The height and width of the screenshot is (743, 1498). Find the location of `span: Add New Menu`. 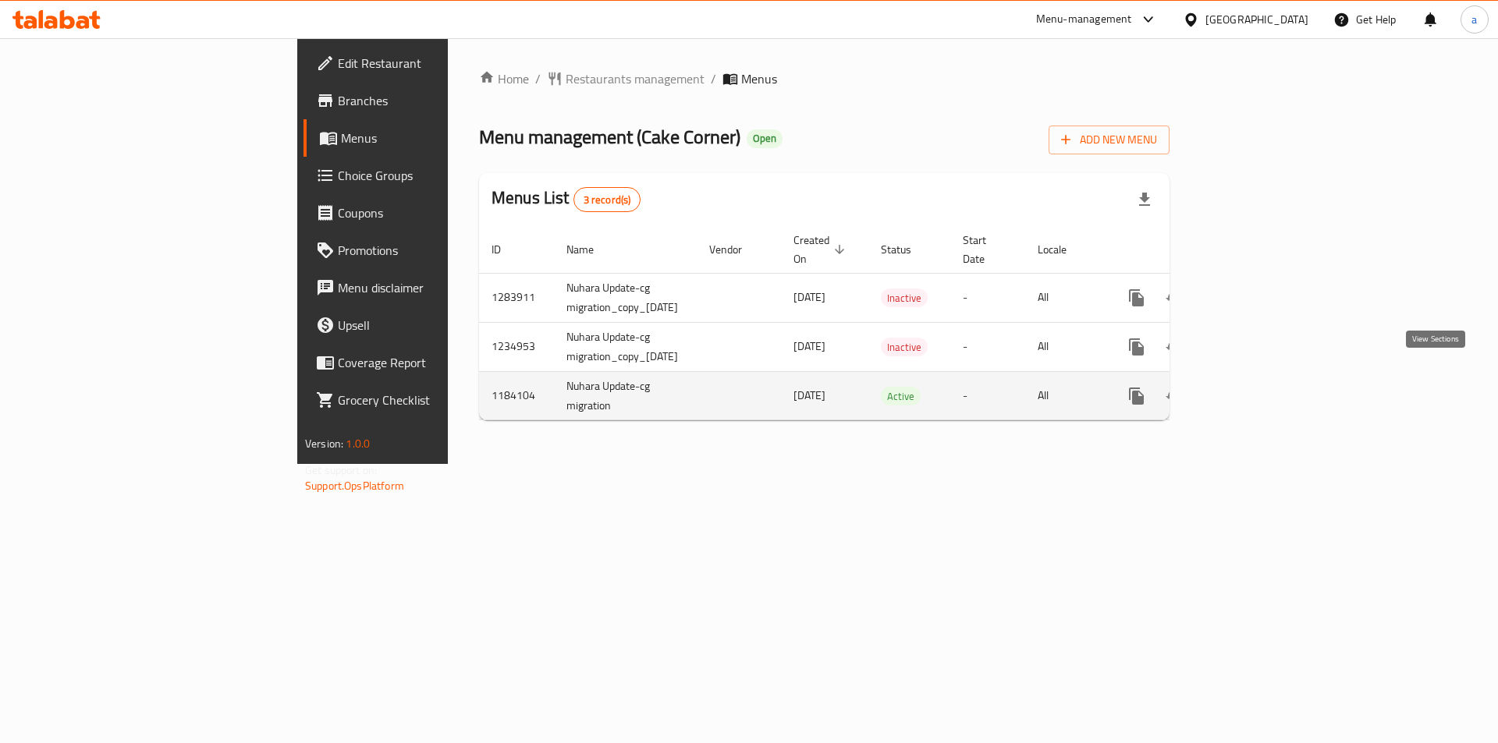

span: Add New Menu is located at coordinates (1108, 140).